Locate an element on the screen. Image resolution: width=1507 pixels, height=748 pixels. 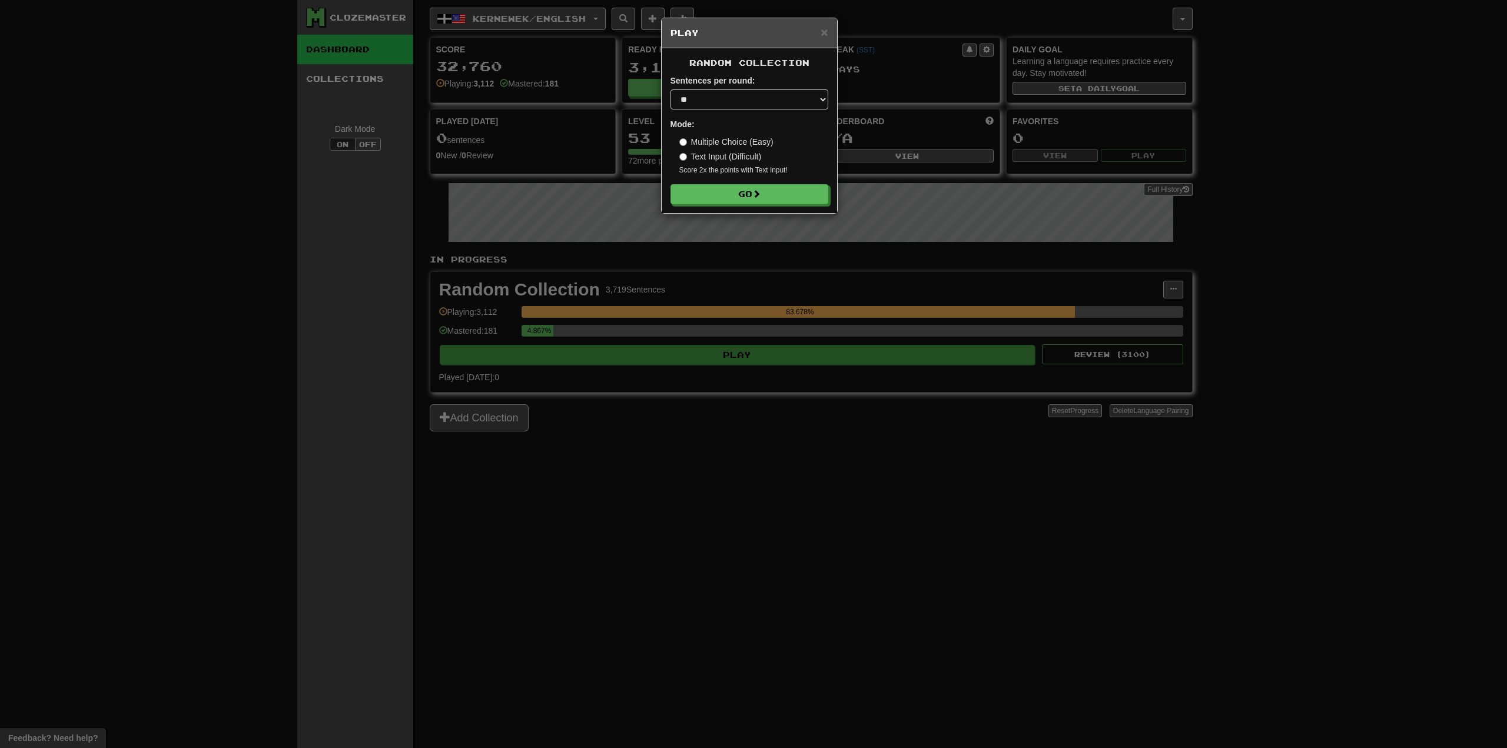
input: Text Input (Difficult) is located at coordinates (683, 157).